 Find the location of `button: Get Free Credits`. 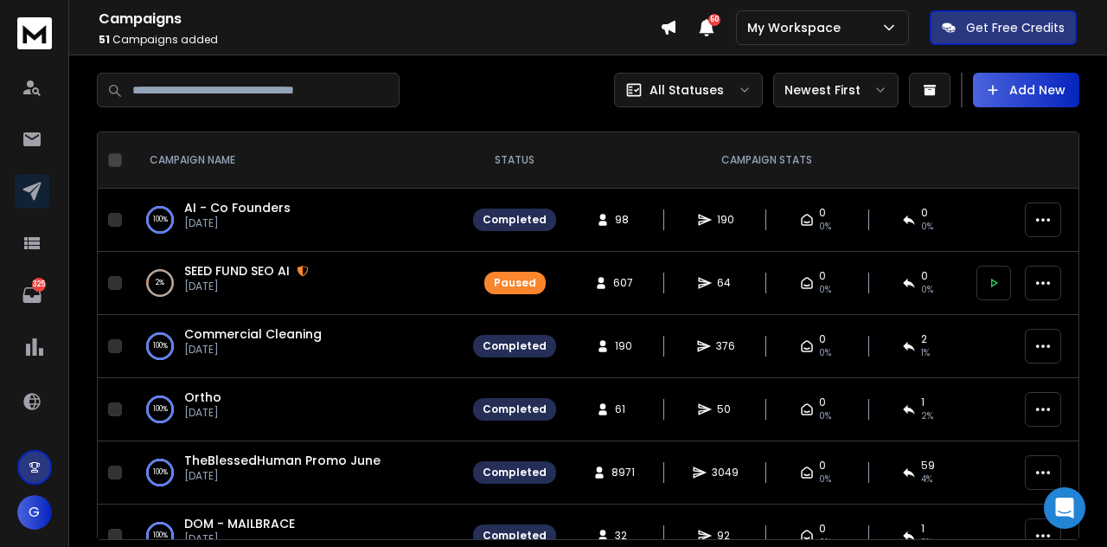

button: Get Free Credits is located at coordinates (1003, 28).